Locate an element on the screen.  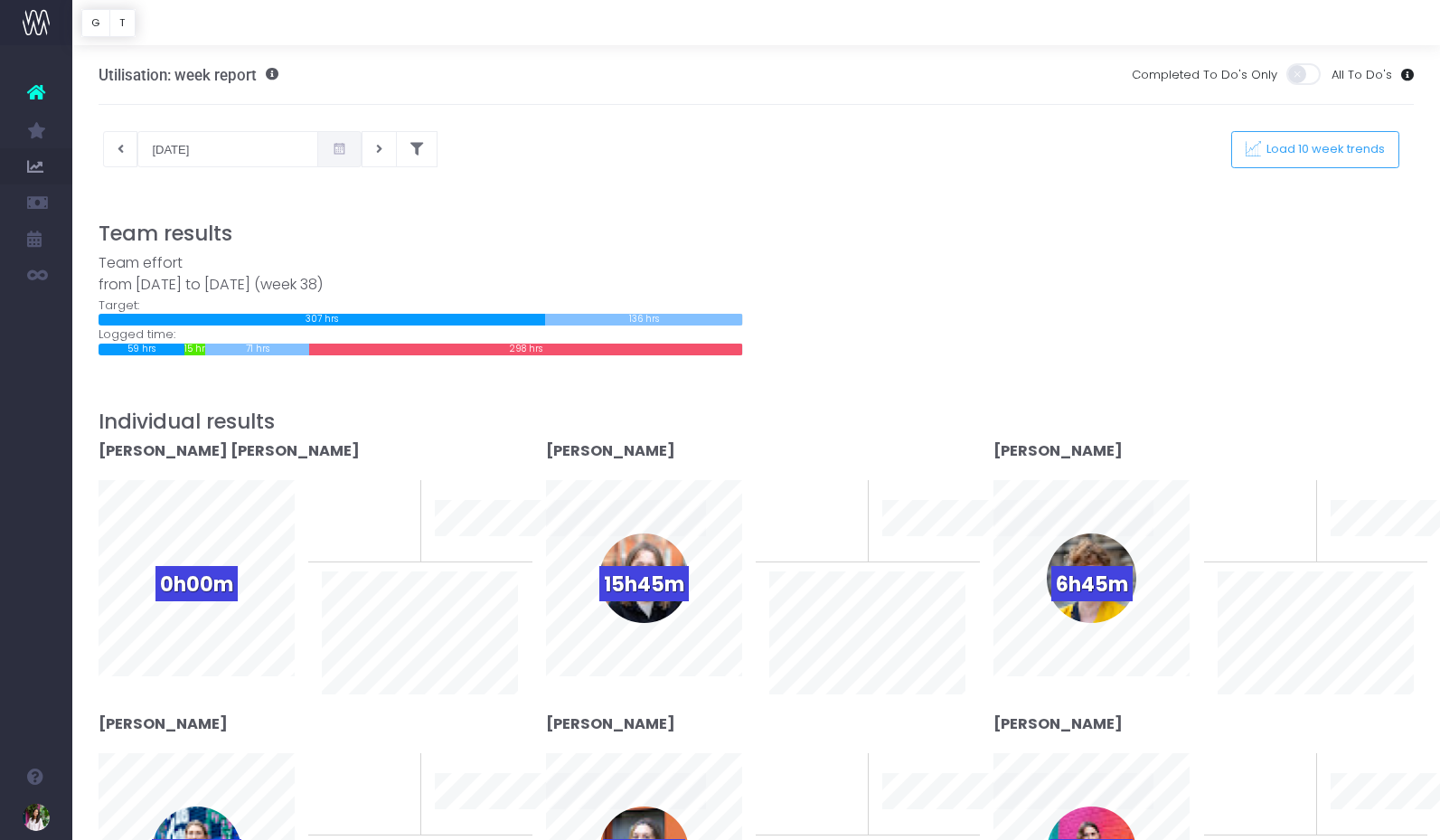
h3: Team results is located at coordinates (757, 233).